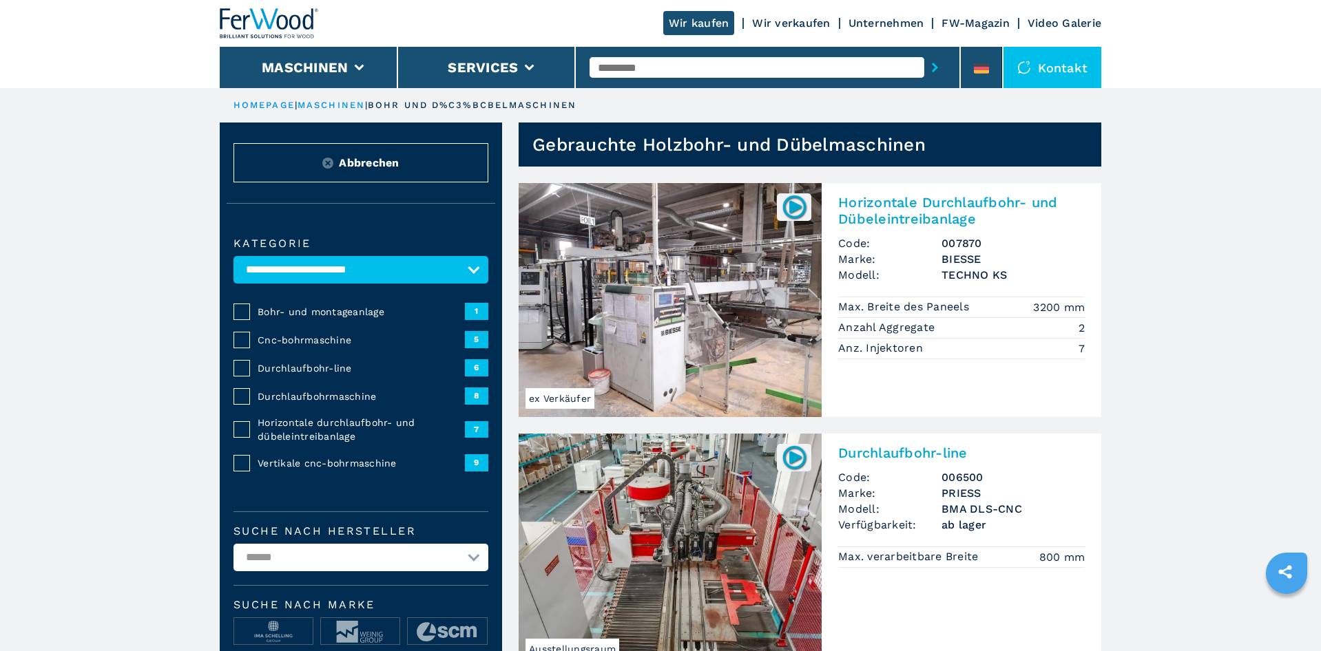 The width and height of the screenshot is (1321, 651). Describe the element at coordinates (1013, 243) in the screenshot. I see `h3: 007870` at that location.